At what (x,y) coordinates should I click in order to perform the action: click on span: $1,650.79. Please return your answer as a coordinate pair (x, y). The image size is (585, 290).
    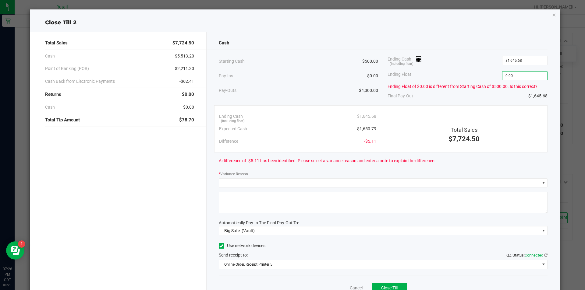
    Looking at the image, I should click on (366, 129).